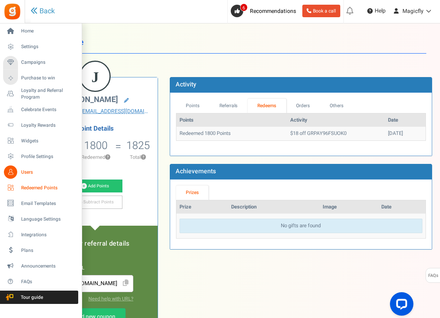 This screenshot has width=440, height=318. Describe the element at coordinates (232, 42) in the screenshot. I see `h1: User Profile` at that location.